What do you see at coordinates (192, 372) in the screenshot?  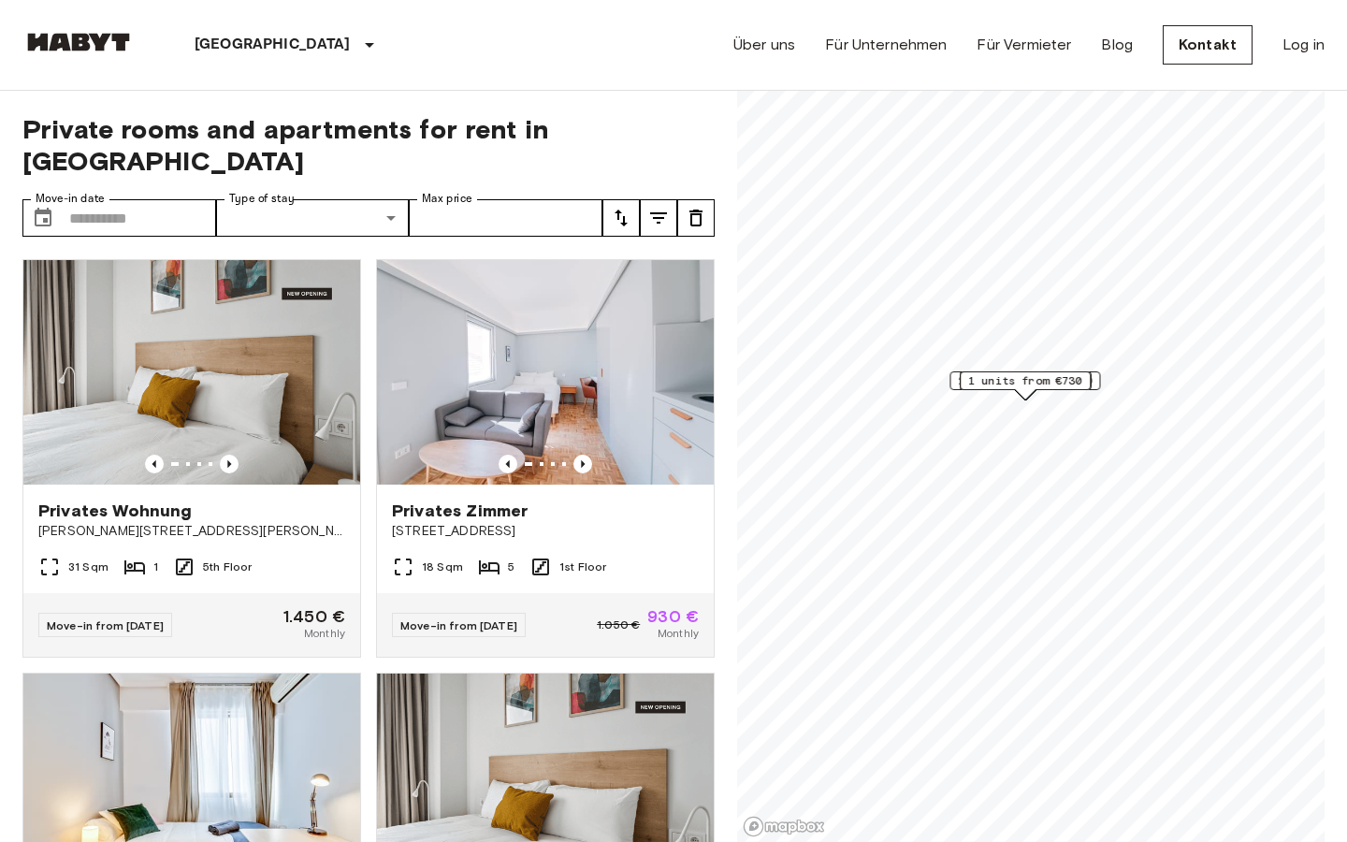 I see `img: Marketing picture of unit ES-15-102-511-001` at bounding box center [192, 372].